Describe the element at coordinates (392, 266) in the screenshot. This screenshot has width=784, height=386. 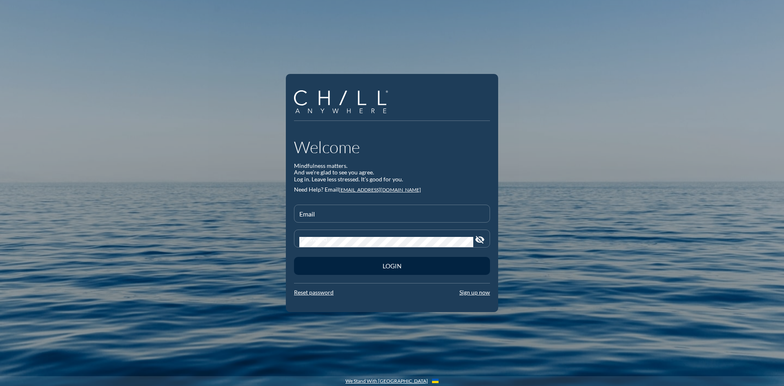
I see `div: Login` at that location.